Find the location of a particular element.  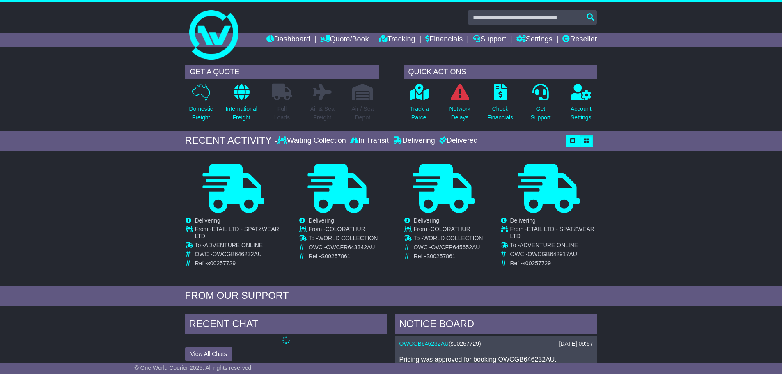

a: DomesticFreight is located at coordinates (201, 105).